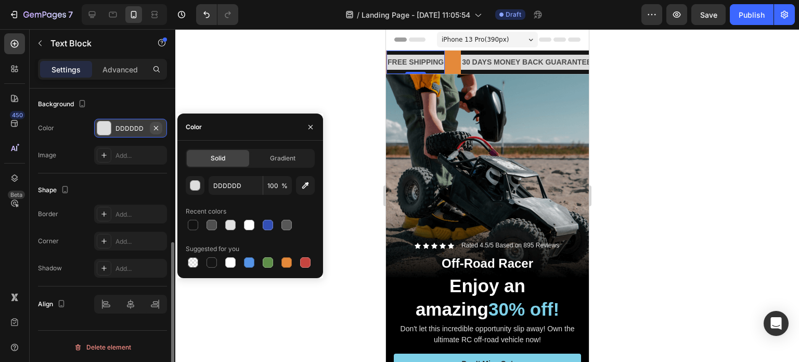  Describe the element at coordinates (66, 69) in the screenshot. I see `p: Settings` at that location.